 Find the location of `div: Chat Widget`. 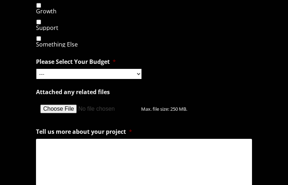

div: Chat Widget is located at coordinates (270, 167).